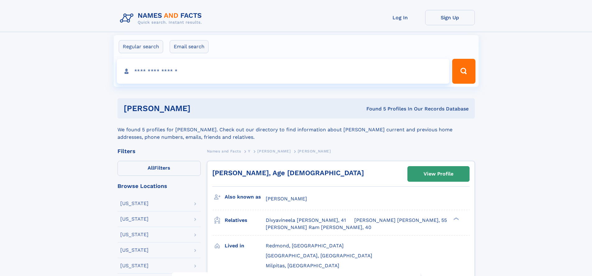  I want to click on a: Y, so click(249, 151).